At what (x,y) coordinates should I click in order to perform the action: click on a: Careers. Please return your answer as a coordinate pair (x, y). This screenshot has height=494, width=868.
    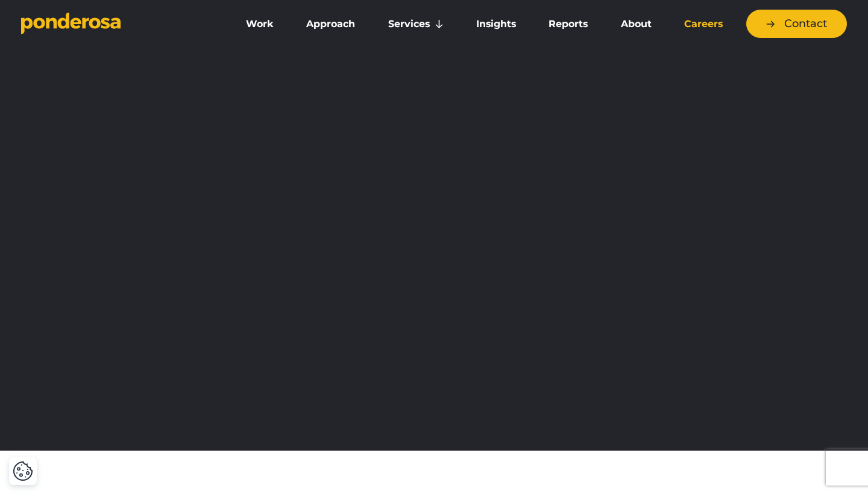
    Looking at the image, I should click on (704, 24).